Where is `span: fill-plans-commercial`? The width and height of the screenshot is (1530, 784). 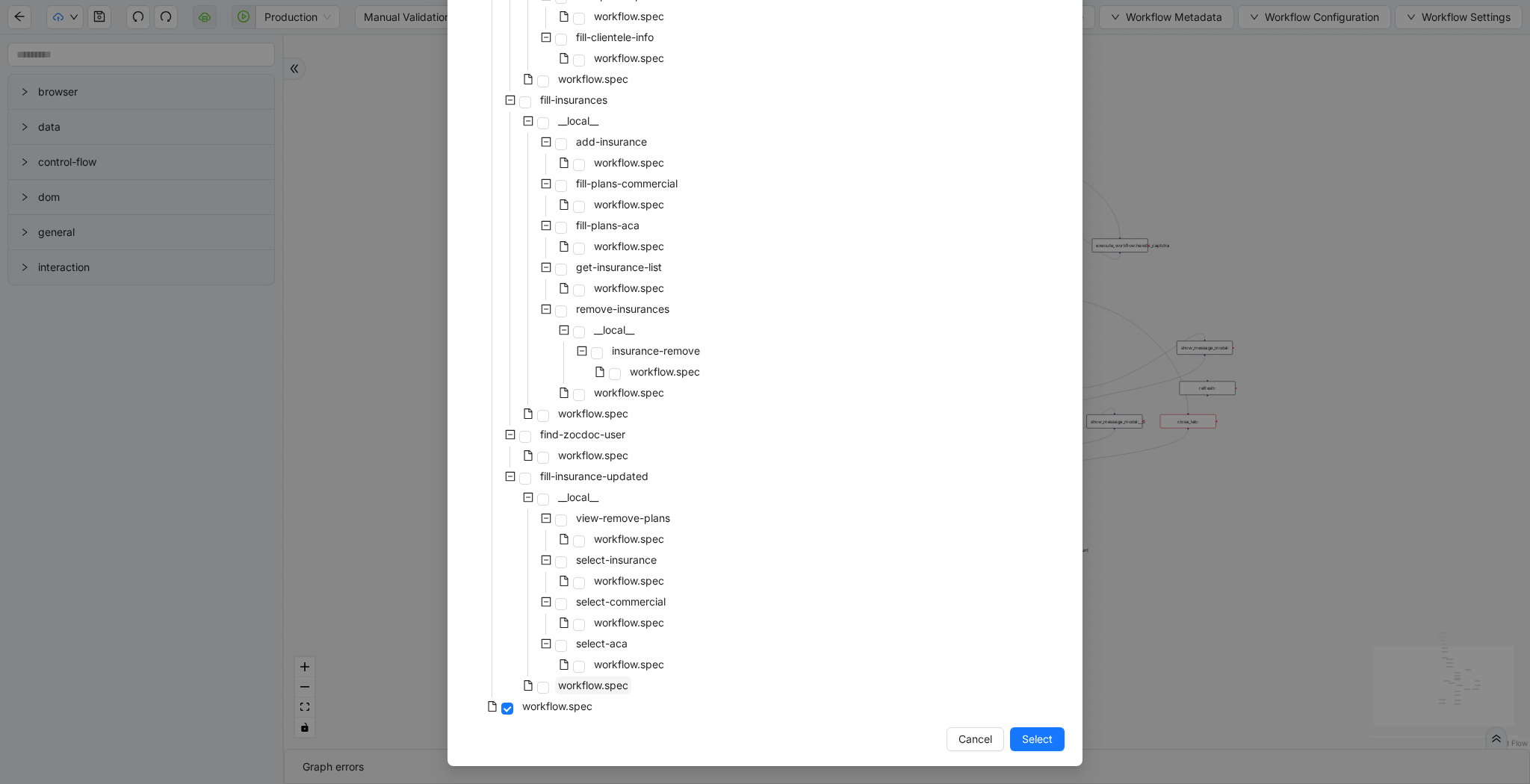 span: fill-plans-commercial is located at coordinates (627, 183).